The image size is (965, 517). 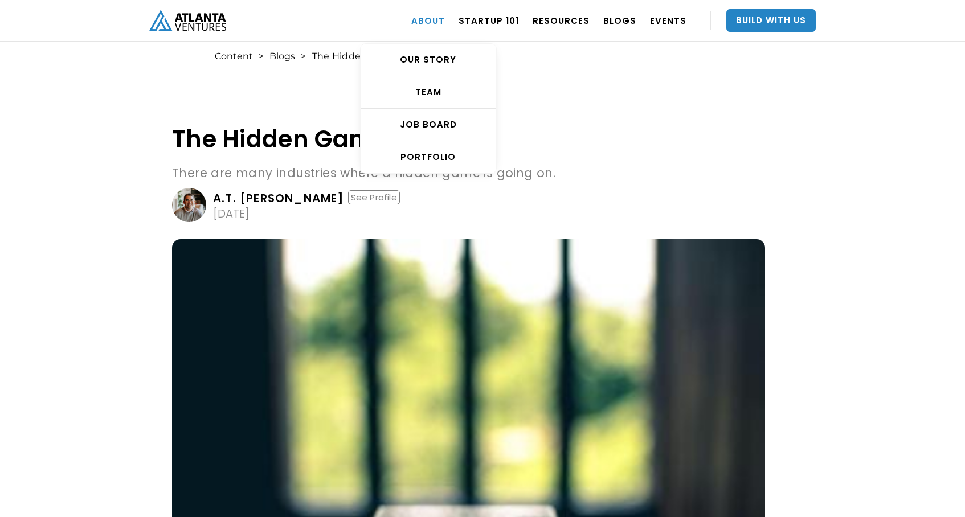 I want to click on a: Job Board, so click(x=428, y=125).